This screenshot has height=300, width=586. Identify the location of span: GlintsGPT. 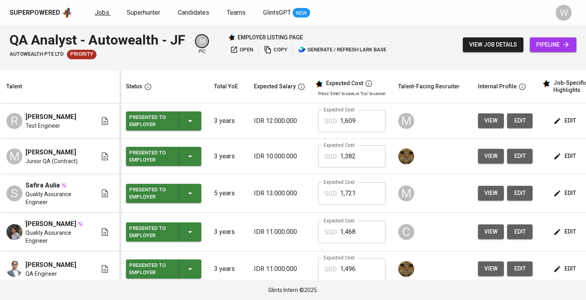
(277, 12).